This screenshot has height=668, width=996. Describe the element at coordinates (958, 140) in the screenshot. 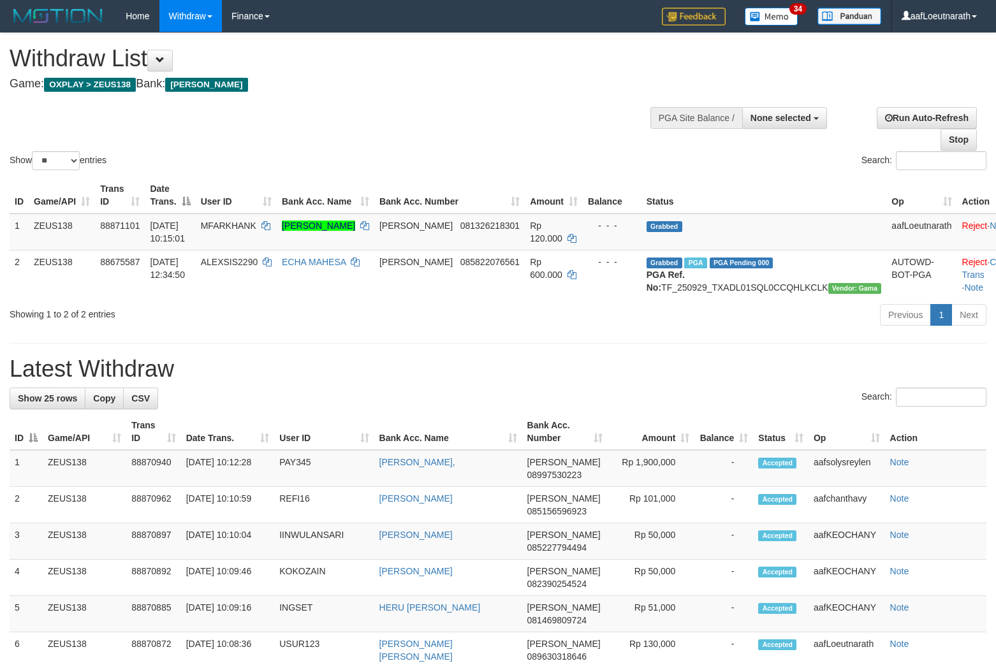

I see `a: Stop` at that location.